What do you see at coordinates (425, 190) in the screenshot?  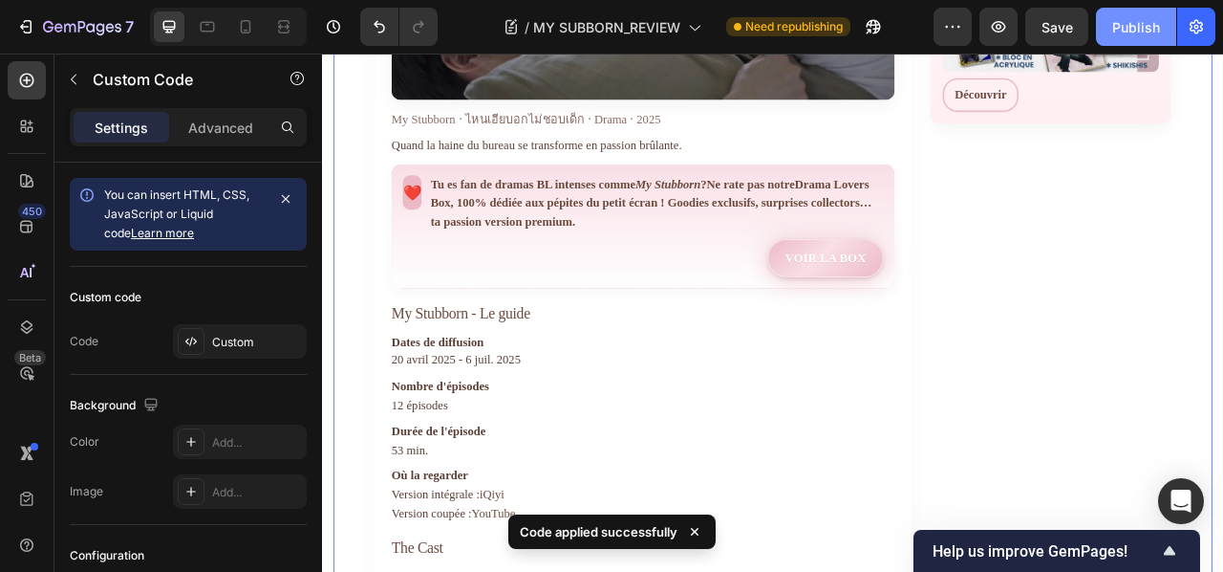 I see `p: Ne rate pas notre , 100% dédiée aux pépites du petit écran ! Goodies exclusifs, surprises collect...` at bounding box center [425, 190].